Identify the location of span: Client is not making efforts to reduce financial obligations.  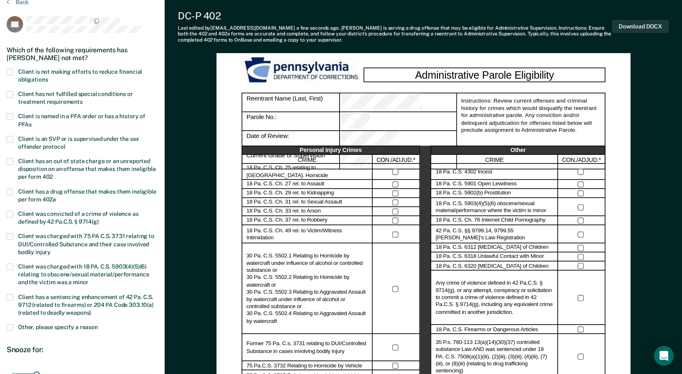
(80, 75).